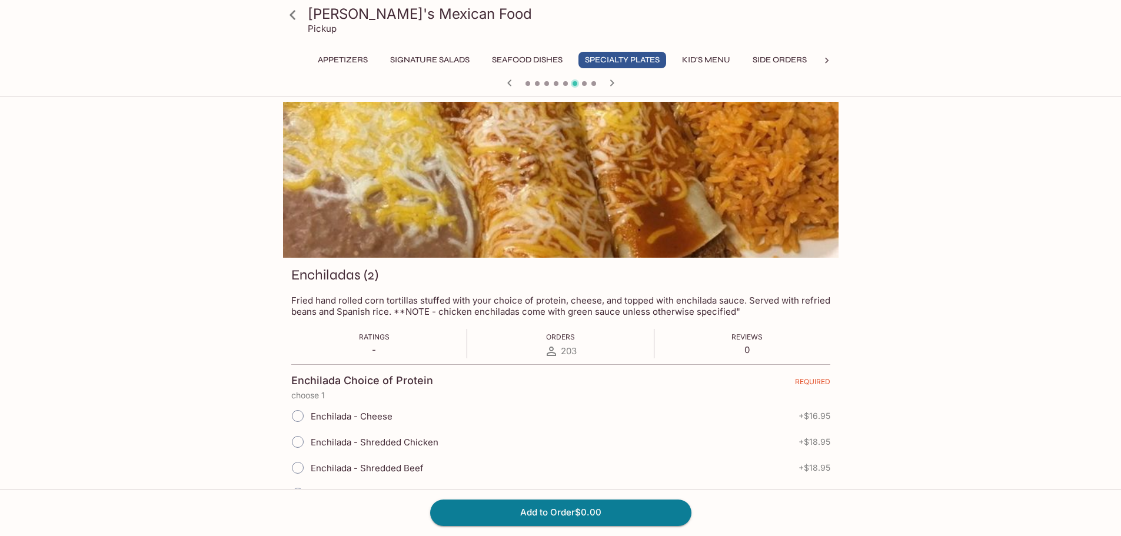  What do you see at coordinates (351, 416) in the screenshot?
I see `span: Enchilada - Cheese` at bounding box center [351, 416].